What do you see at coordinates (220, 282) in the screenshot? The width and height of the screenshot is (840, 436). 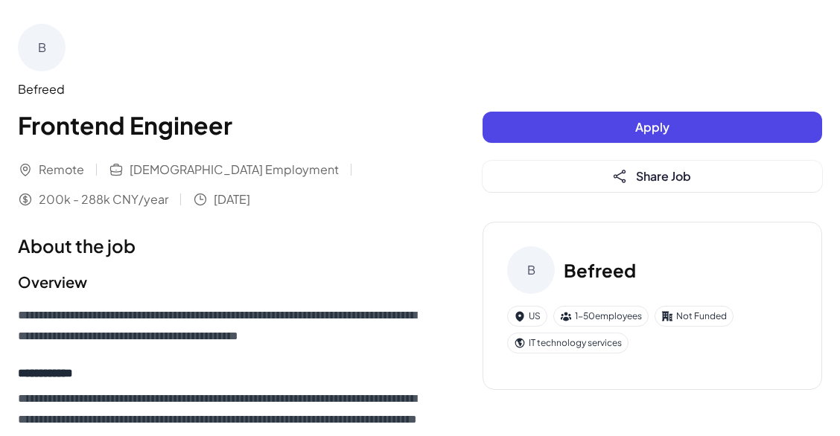 I see `h2: Overview` at bounding box center [220, 282].